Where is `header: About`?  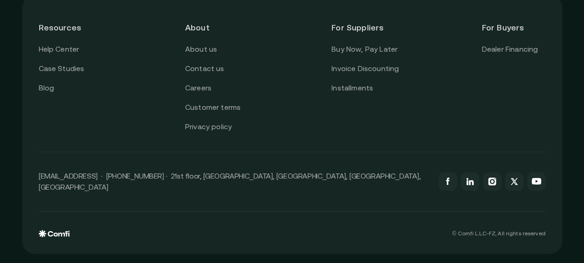 header: About is located at coordinates (217, 27).